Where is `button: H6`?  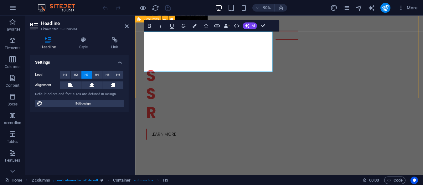
button: H6 is located at coordinates (118, 75).